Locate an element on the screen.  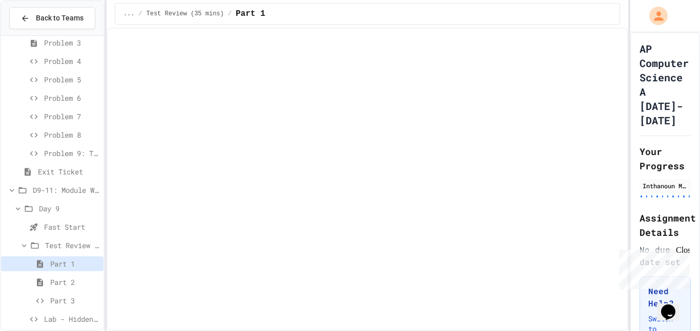
button: Back to Teams is located at coordinates (52, 18).